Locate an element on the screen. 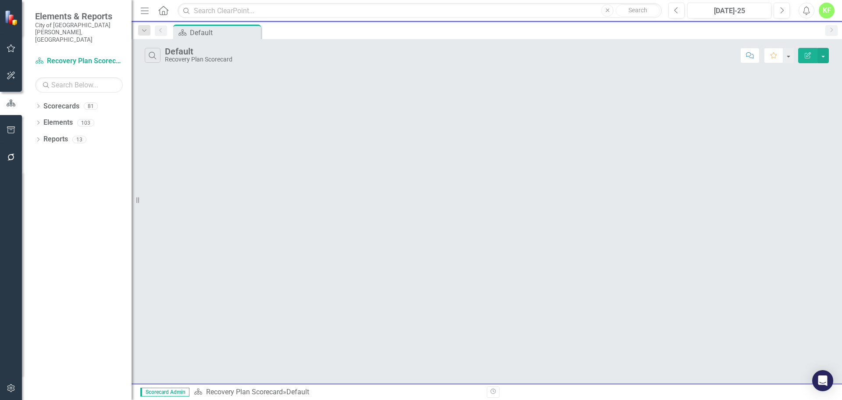 Image resolution: width=842 pixels, height=400 pixels. a: Scorecards is located at coordinates (61, 106).